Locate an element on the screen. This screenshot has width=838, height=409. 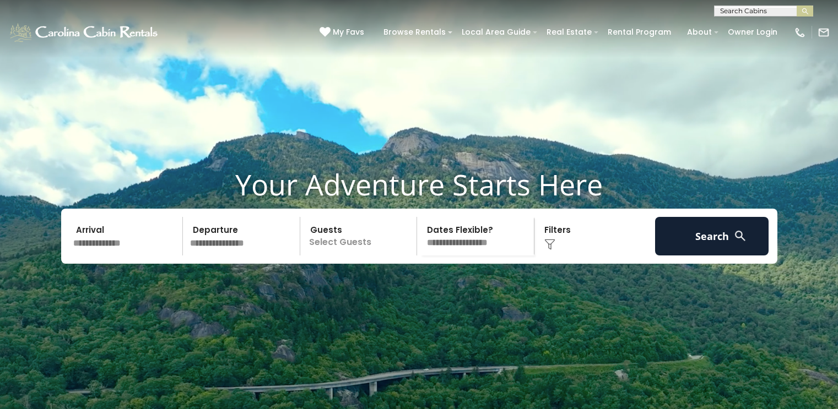
a: About is located at coordinates (699, 32).